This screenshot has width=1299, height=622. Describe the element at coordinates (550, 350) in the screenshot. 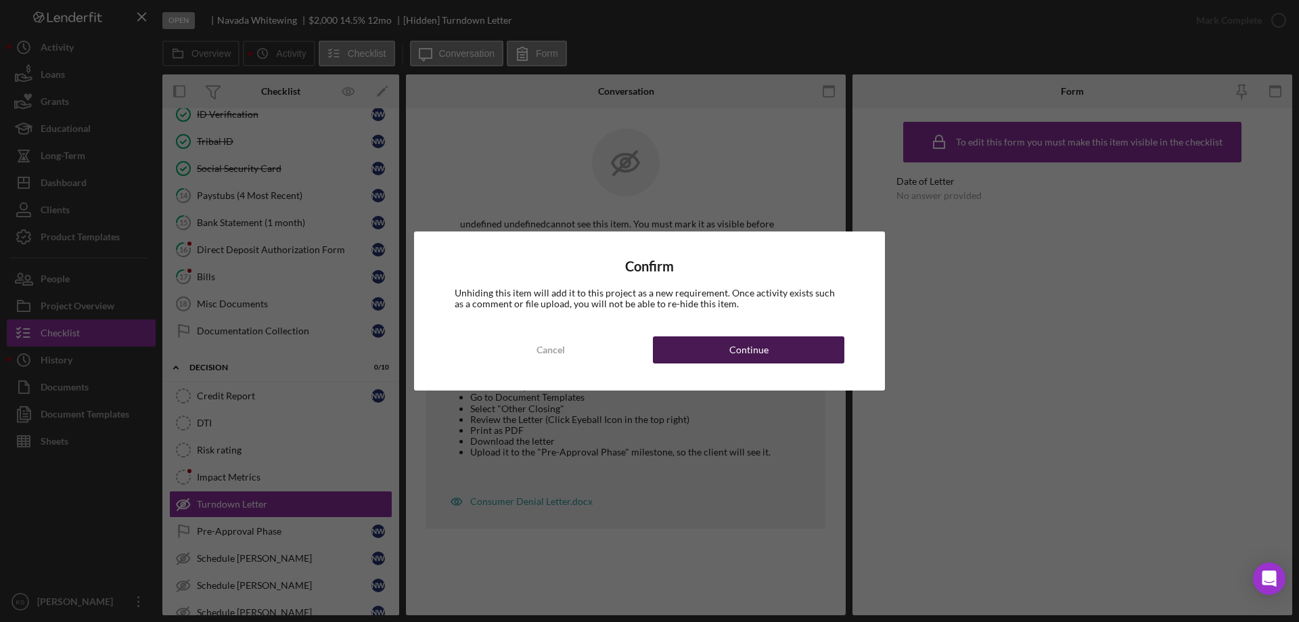

I see `button: Cancel` at that location.